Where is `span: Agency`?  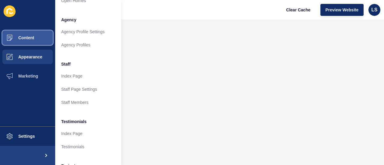 span: Agency is located at coordinates (69, 20).